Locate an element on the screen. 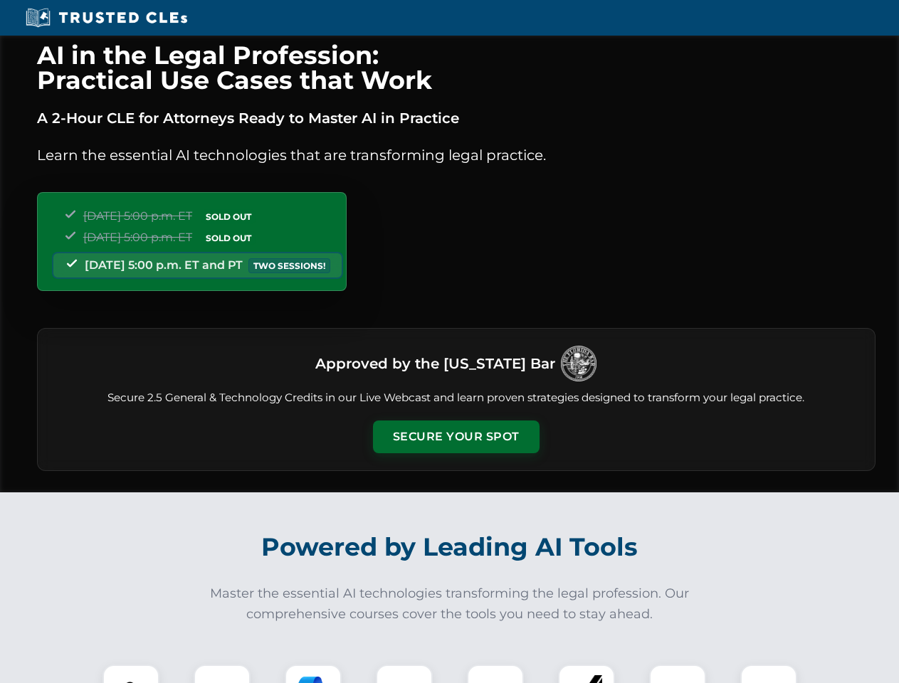 The height and width of the screenshot is (683, 899). p: Master the essential AI technologies transforming the legal profession. Our comprehensive courses... is located at coordinates (450, 604).